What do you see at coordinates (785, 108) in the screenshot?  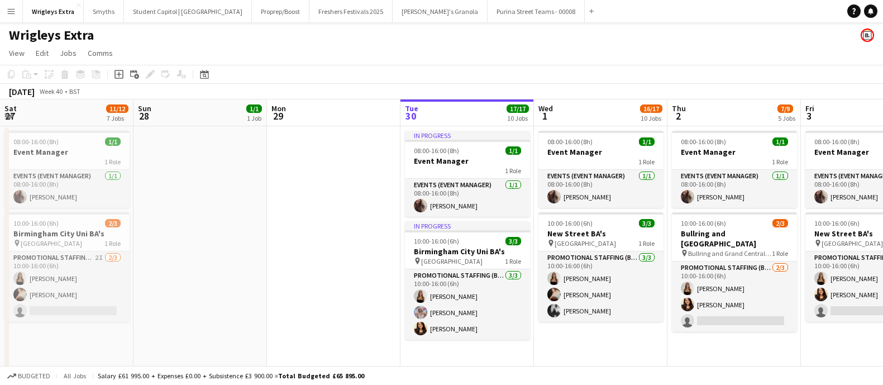 I see `span: 7/9` at bounding box center [785, 108].